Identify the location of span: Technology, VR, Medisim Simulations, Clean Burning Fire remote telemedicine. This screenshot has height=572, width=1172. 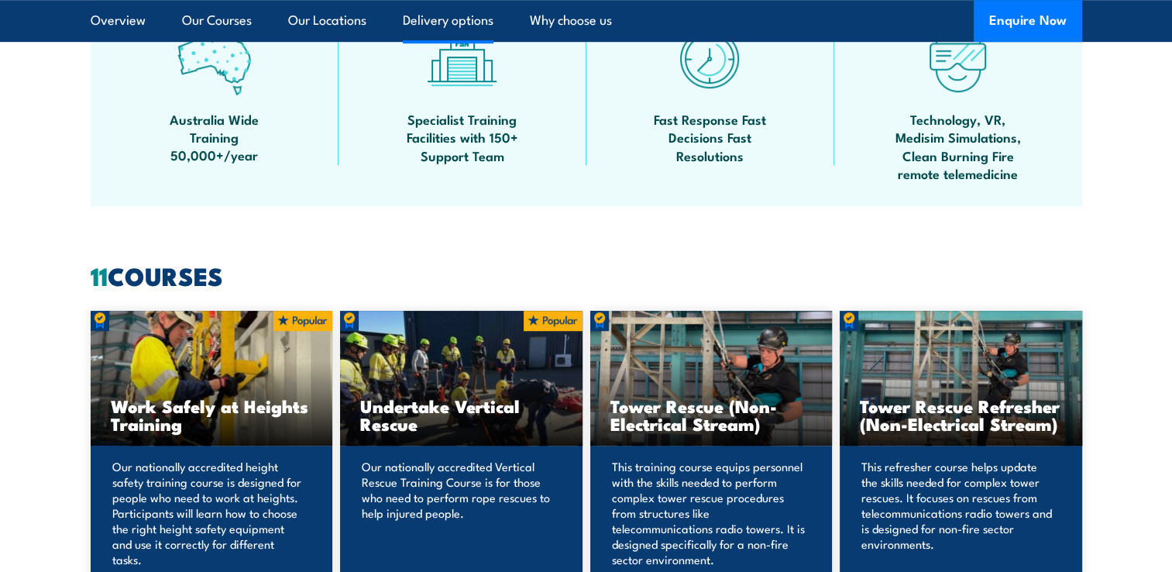
(958, 146).